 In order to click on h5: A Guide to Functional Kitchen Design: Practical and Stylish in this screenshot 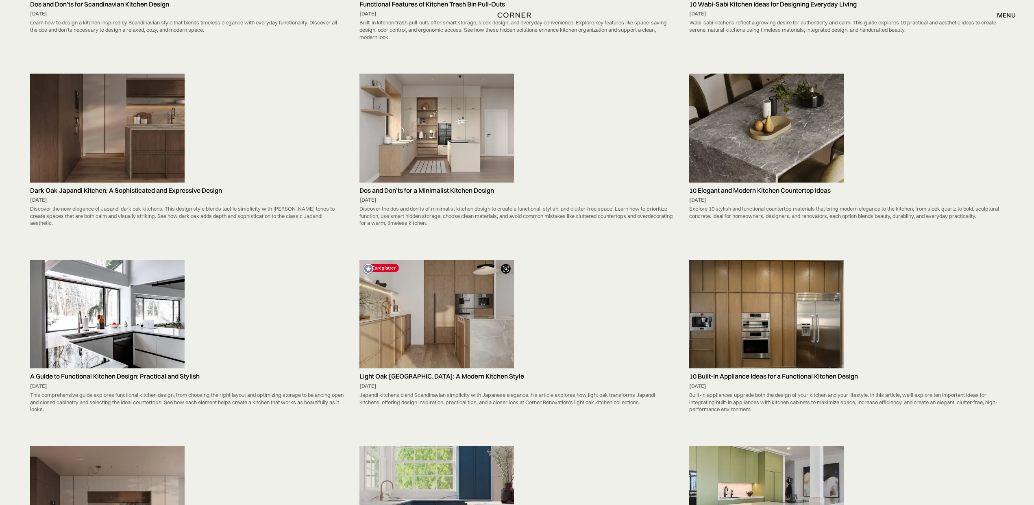, I will do `click(188, 376)`.